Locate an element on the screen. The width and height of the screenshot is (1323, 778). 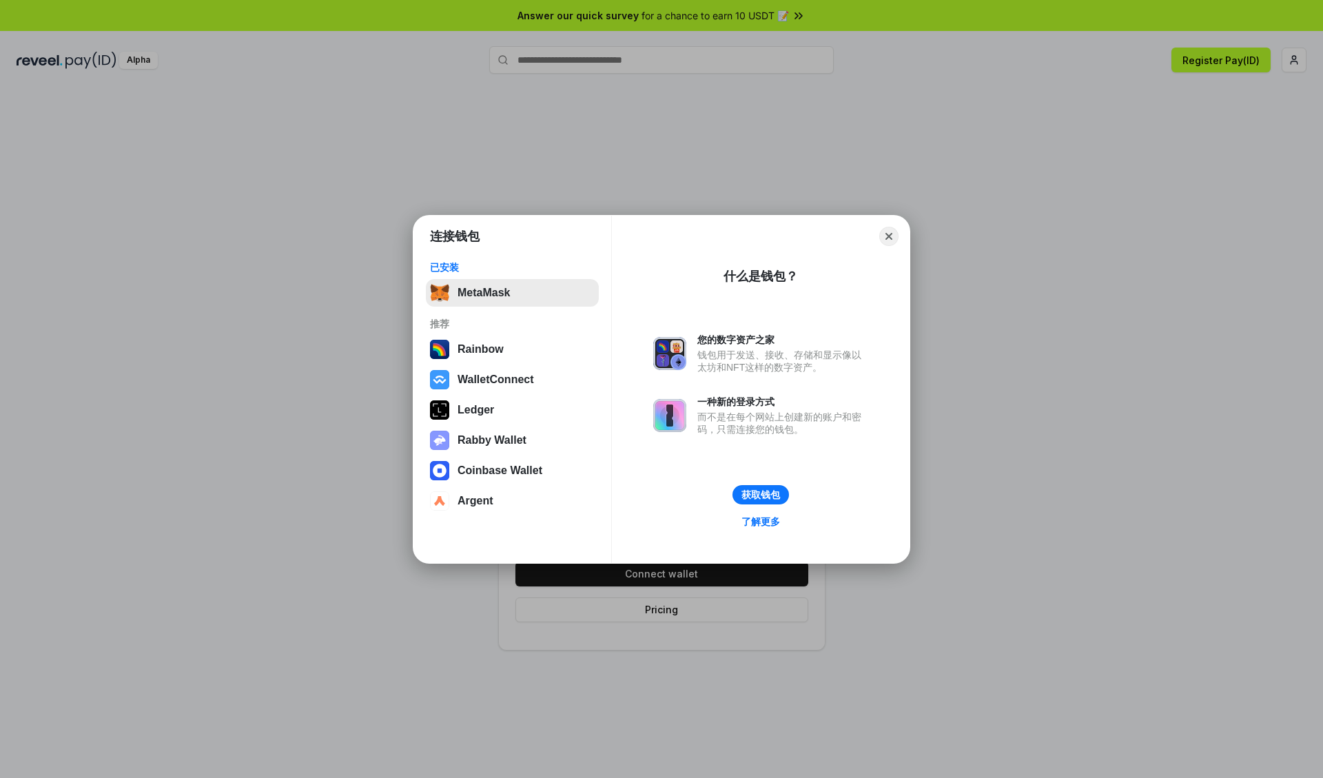
div: 推荐 is located at coordinates (512, 324).